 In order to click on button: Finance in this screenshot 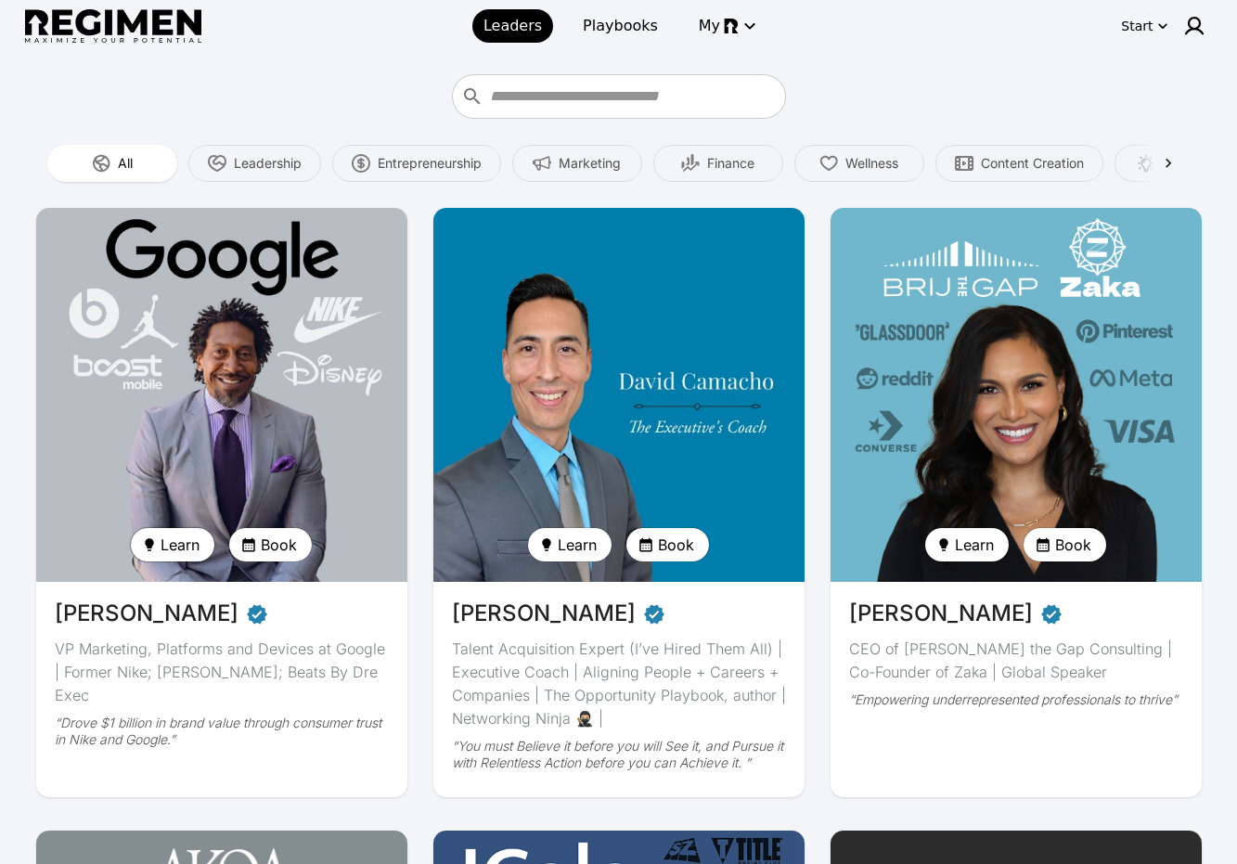, I will do `click(718, 163)`.